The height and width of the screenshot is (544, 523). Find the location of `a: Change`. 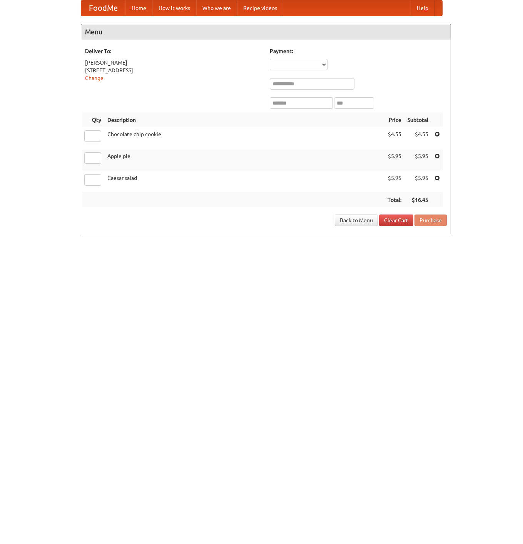

a: Change is located at coordinates (94, 78).